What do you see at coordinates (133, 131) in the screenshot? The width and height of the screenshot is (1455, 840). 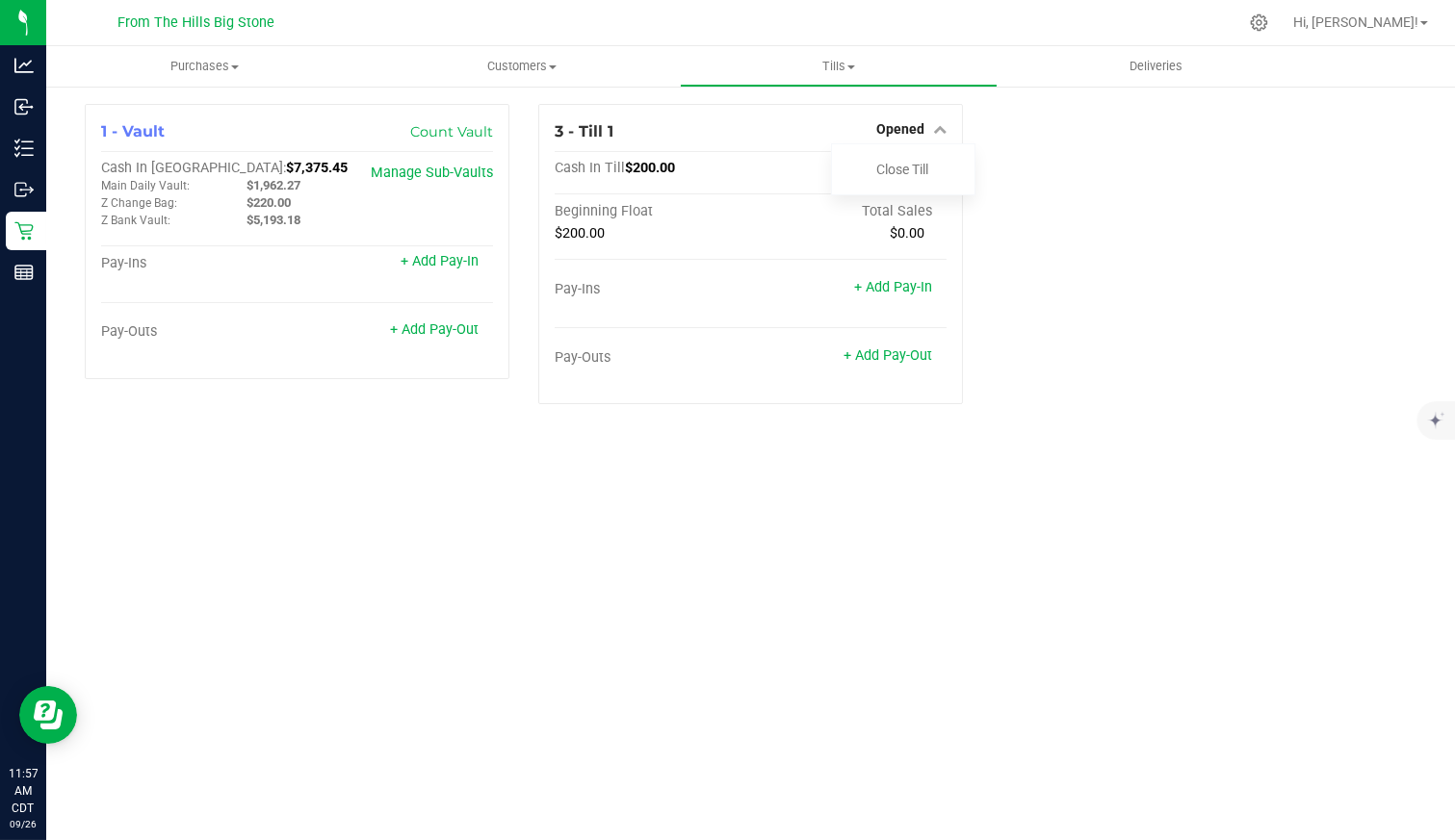 I see `span: 1 - Vault` at bounding box center [133, 131].